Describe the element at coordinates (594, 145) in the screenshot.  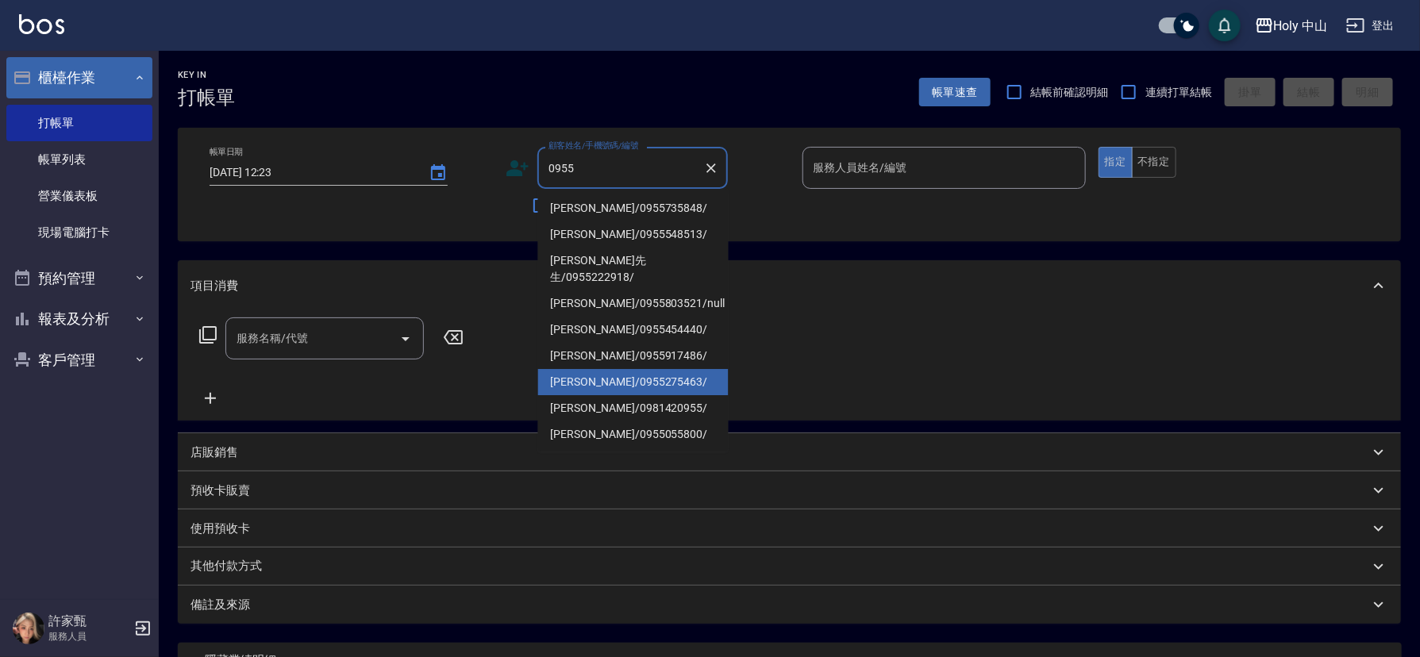
I see `label: 顧客姓名/手機號碼/編號` at that location.